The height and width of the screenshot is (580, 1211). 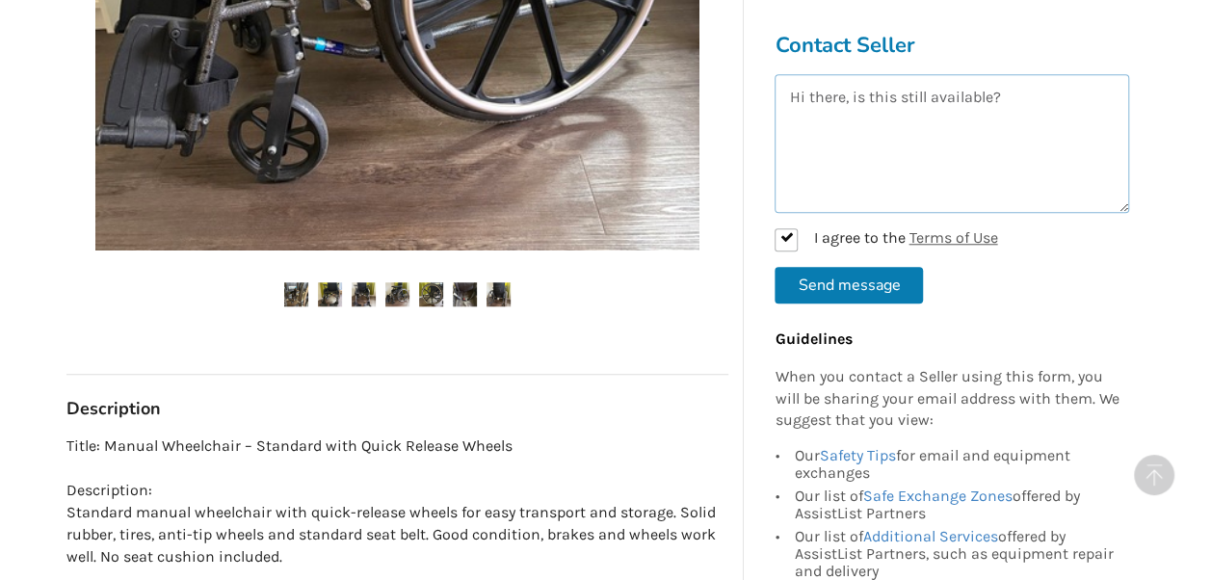 I want to click on textarea: Hi there, is this still available?, so click(x=952, y=143).